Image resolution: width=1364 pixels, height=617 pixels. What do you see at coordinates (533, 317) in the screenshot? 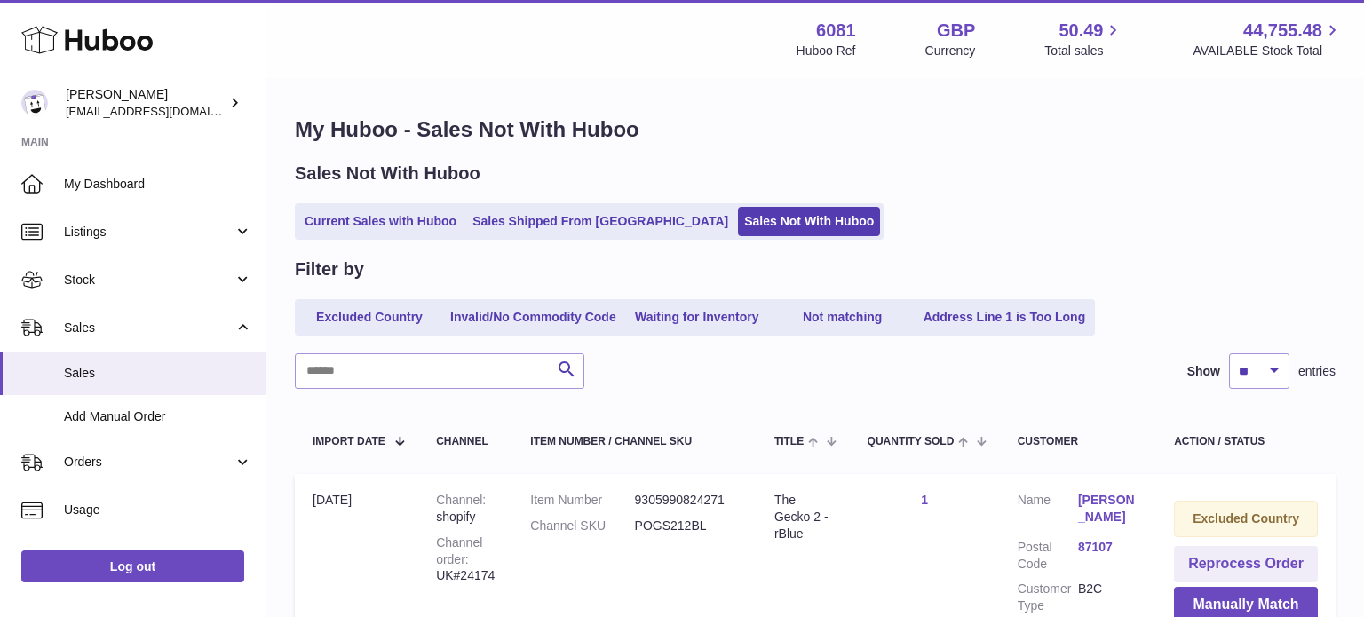
I see `a: Invalid/No Commodity Code` at bounding box center [533, 317].